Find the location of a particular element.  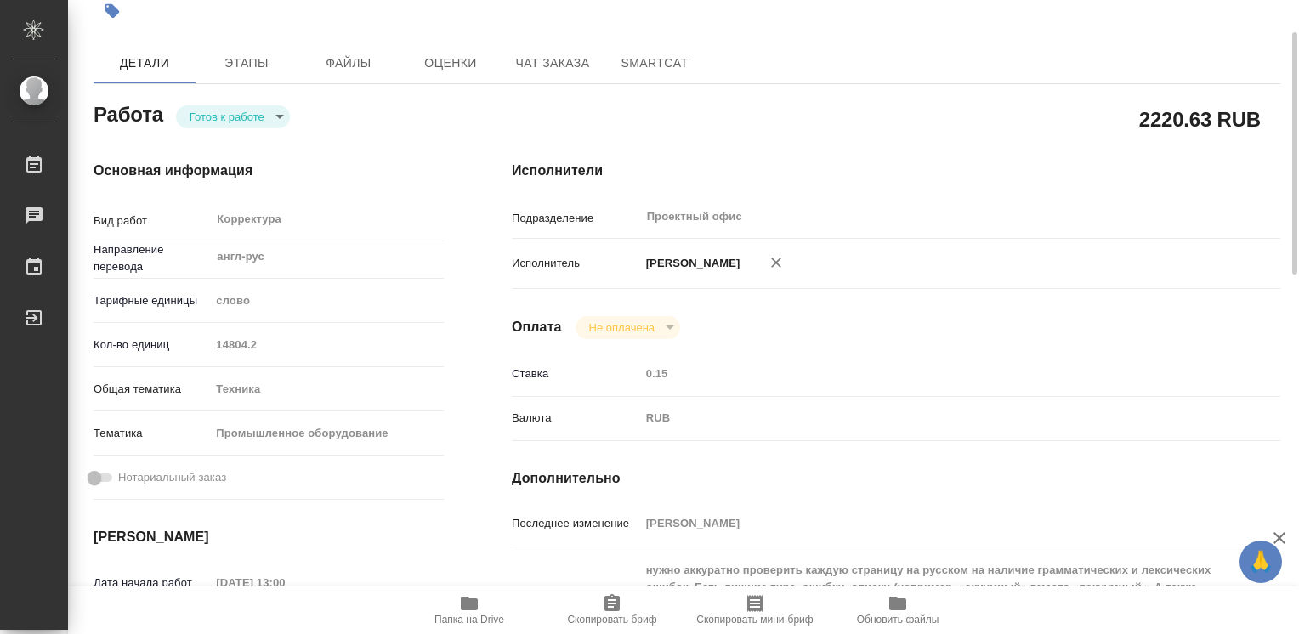

p: Общая тематика is located at coordinates (151, 389).